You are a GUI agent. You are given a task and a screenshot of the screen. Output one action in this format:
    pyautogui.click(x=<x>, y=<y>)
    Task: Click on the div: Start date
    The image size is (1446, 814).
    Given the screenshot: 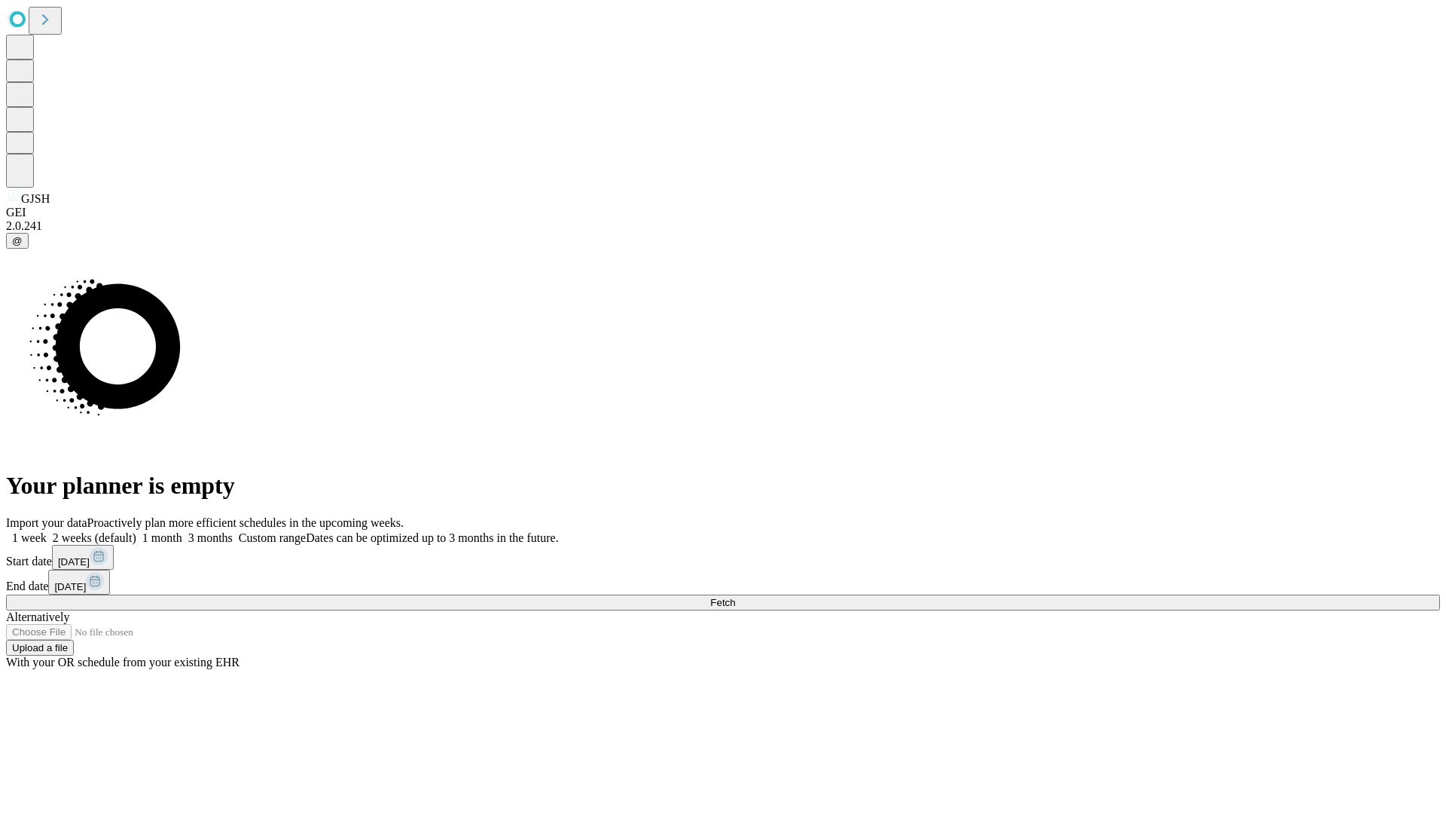 What is the action you would take?
    pyautogui.click(x=723, y=557)
    